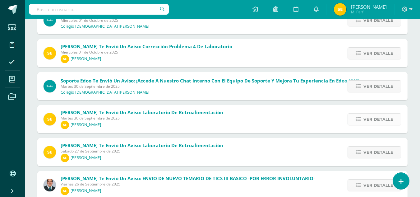 The width and height of the screenshot is (420, 197). Describe the element at coordinates (340, 9) in the screenshot. I see `img: 4bad093d77cd7ecf46967f1ed9d7601c.png` at that location.